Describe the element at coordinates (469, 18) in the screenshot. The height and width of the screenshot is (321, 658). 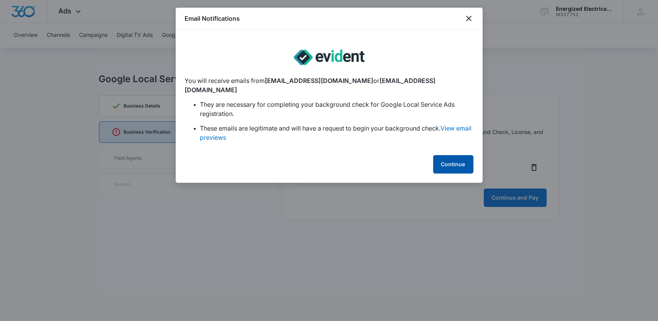
I see `button: close` at that location.